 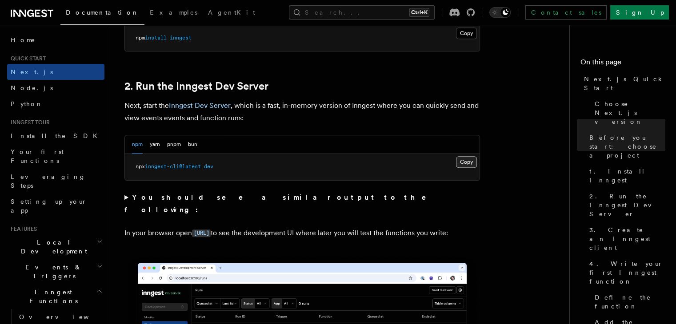 I want to click on a: Install the SDK, so click(x=56, y=136).